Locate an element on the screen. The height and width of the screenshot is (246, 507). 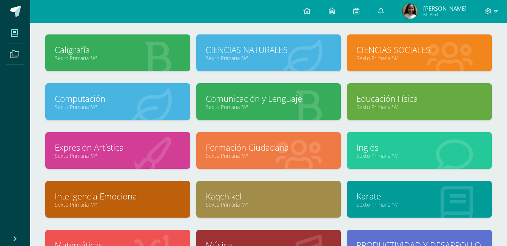
a: Computación is located at coordinates (118, 98).